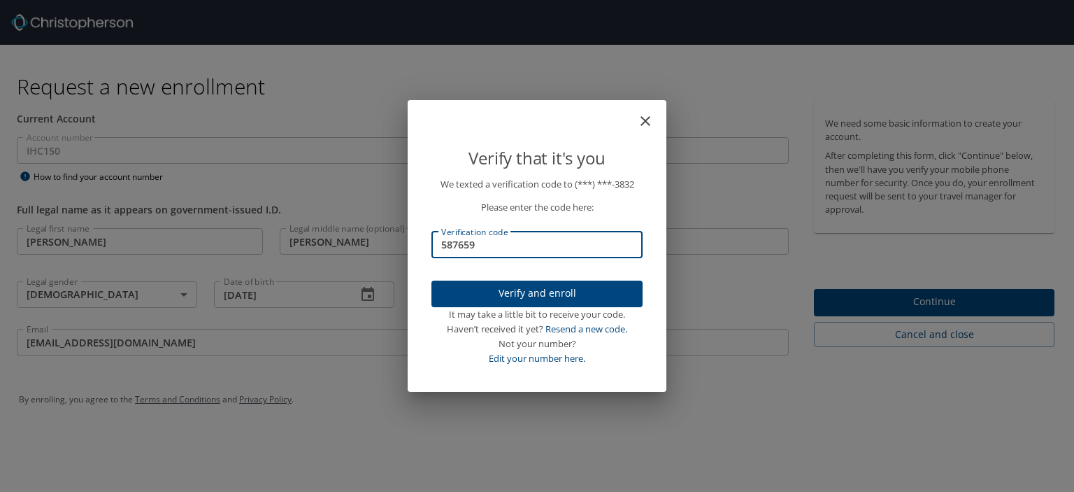 The width and height of the screenshot is (1074, 492). What do you see at coordinates (537, 293) in the screenshot?
I see `span: Verify and enroll` at bounding box center [537, 293].